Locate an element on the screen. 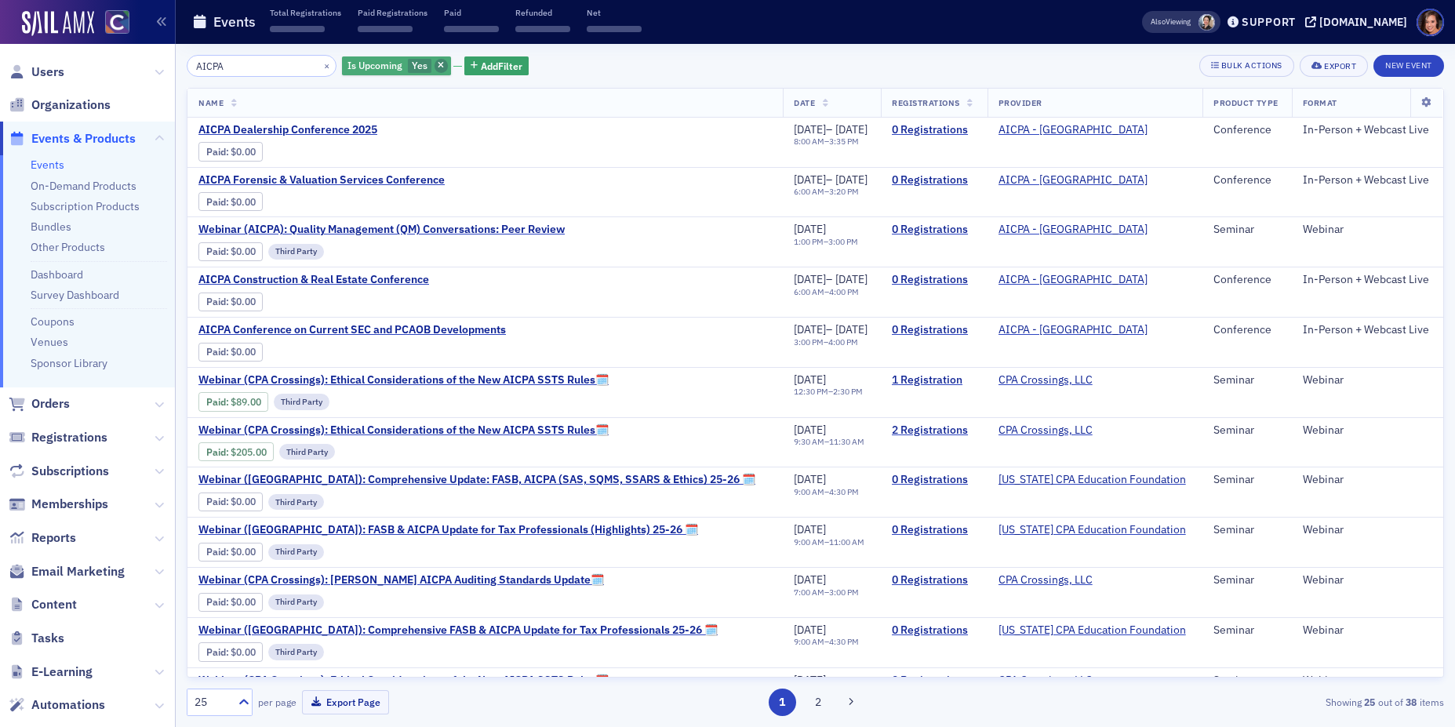  time: 1:00 PM is located at coordinates (809, 242).